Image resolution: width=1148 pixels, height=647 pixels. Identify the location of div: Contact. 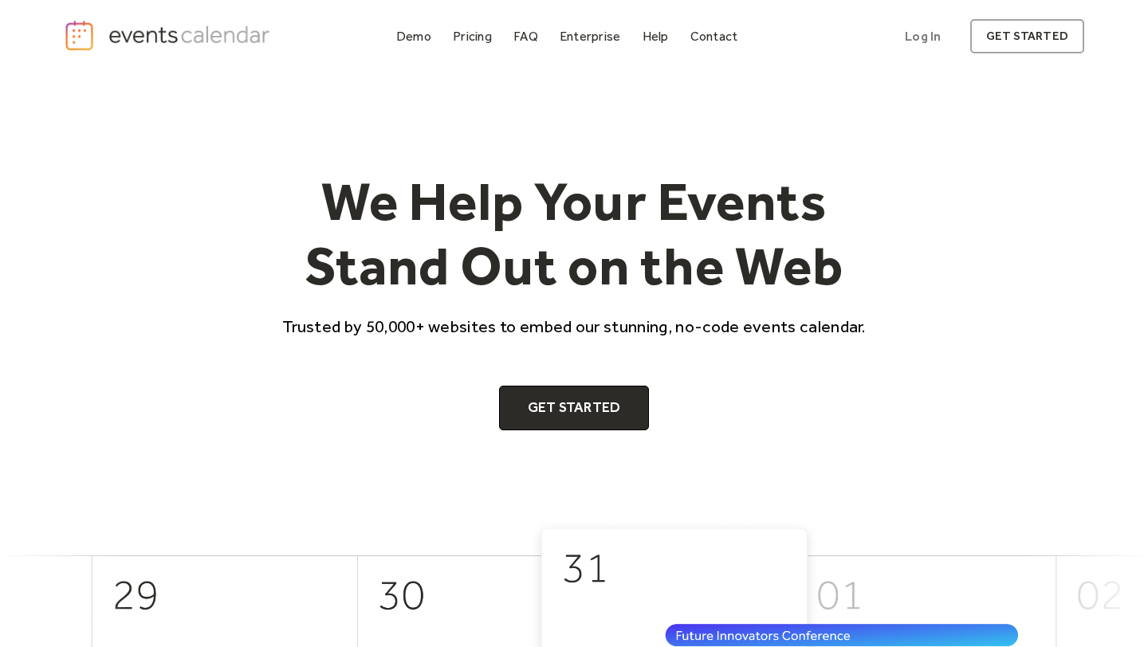
(714, 36).